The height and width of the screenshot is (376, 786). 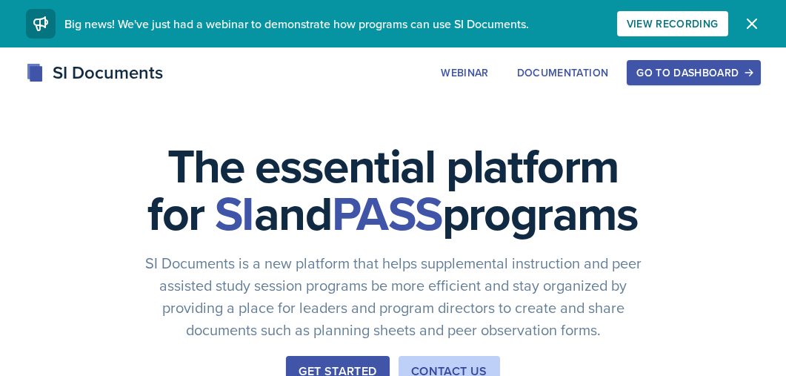 I want to click on div: View Recording, so click(x=673, y=24).